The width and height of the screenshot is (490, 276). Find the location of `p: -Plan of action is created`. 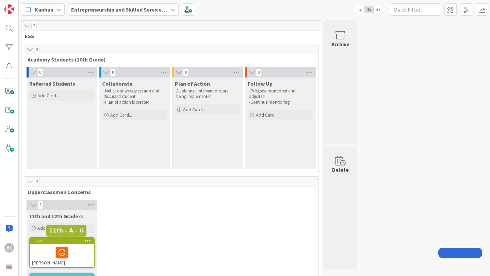

p: -Plan of action is created is located at coordinates (135, 102).